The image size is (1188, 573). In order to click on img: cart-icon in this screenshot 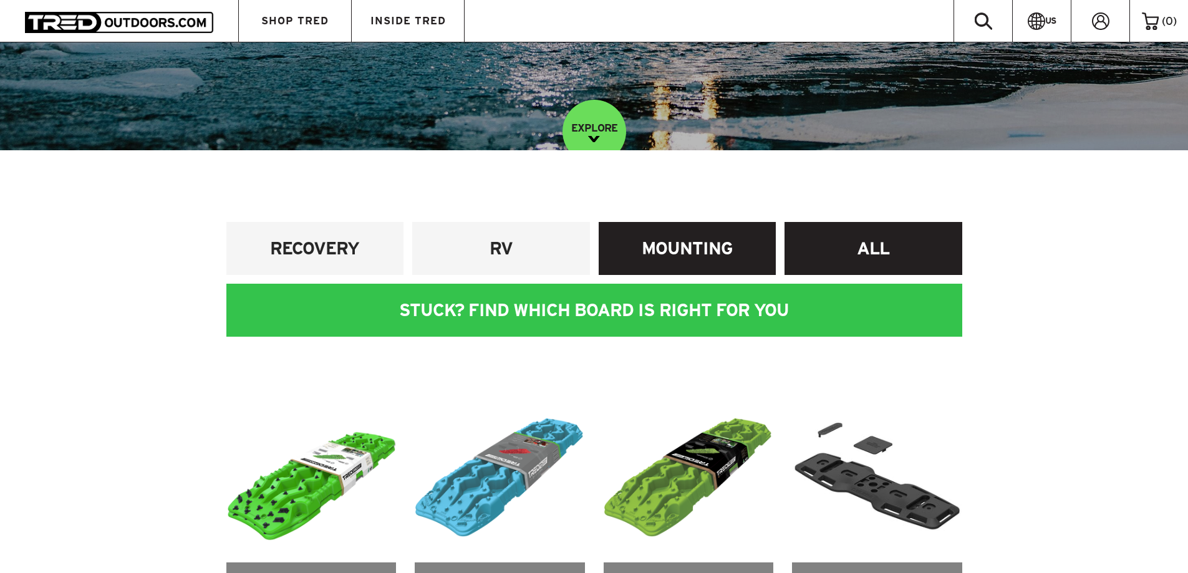, I will do `click(1150, 21)`.